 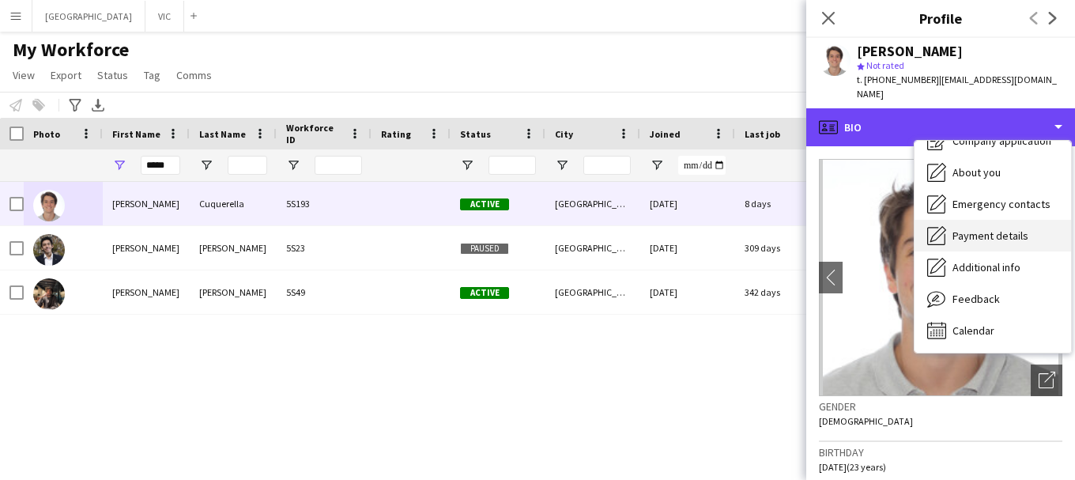 I want to click on div: 342 days, so click(x=782, y=292).